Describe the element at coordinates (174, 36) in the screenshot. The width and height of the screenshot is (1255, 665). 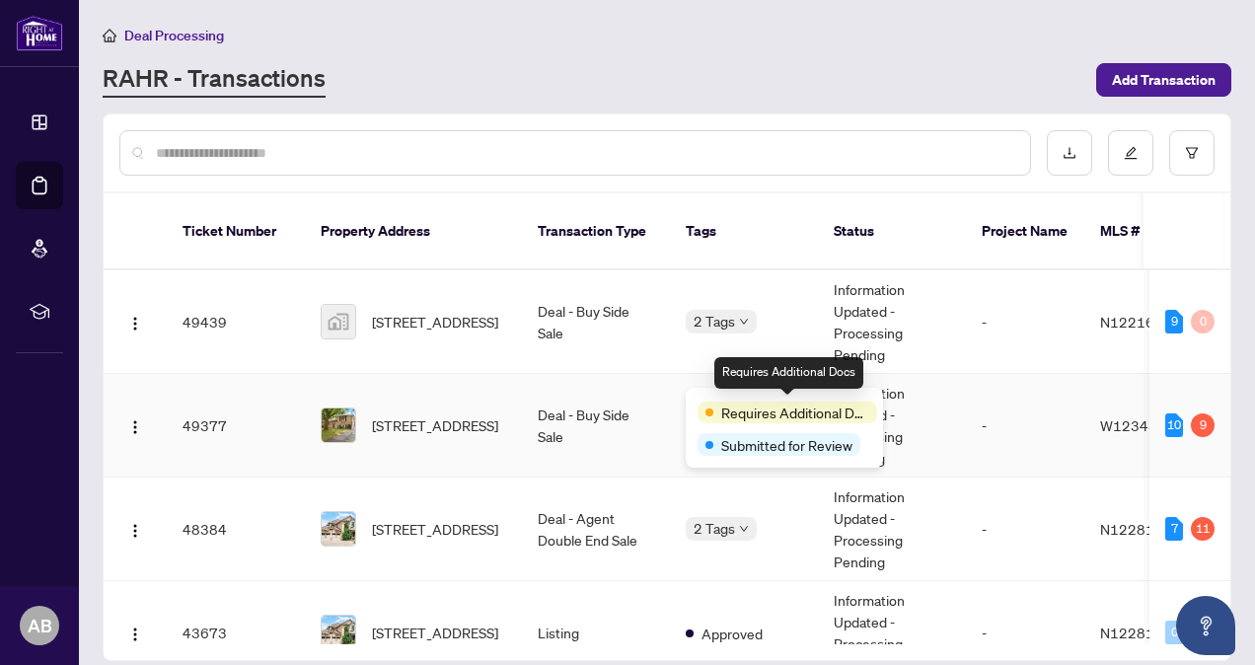
I see `span: Deal Processing` at that location.